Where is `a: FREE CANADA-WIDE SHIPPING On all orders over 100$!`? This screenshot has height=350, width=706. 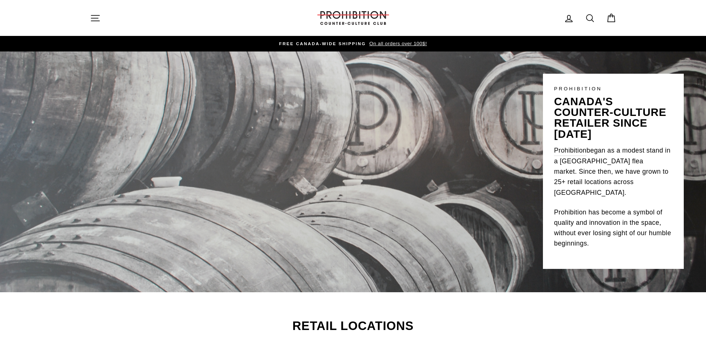 a: FREE CANADA-WIDE SHIPPING On all orders over 100$! is located at coordinates (353, 44).